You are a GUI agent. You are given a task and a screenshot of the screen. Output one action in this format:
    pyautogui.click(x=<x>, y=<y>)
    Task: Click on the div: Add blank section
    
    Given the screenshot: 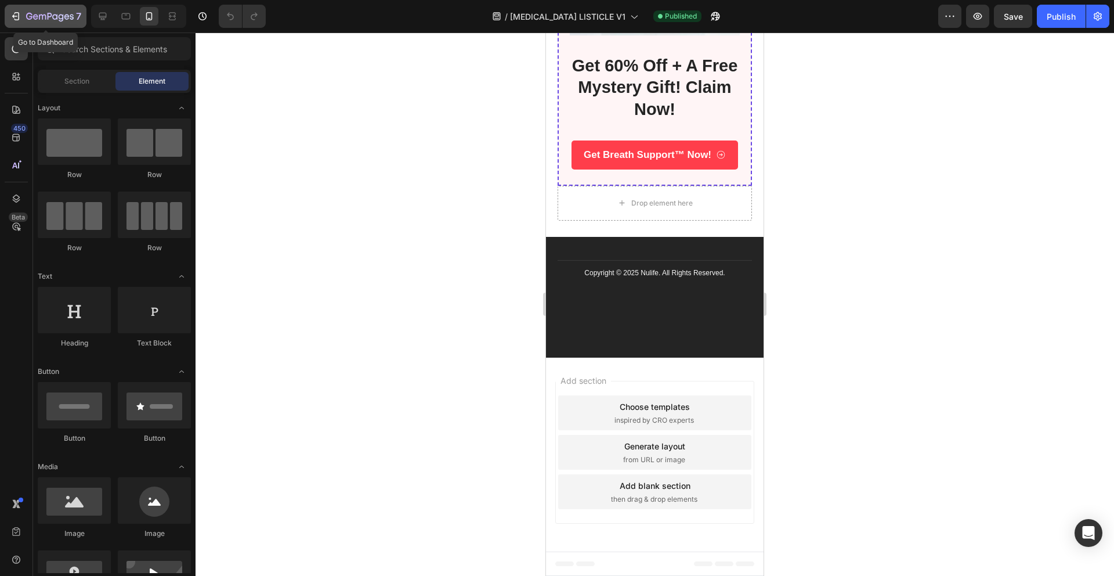 What is the action you would take?
    pyautogui.click(x=109, y=453)
    